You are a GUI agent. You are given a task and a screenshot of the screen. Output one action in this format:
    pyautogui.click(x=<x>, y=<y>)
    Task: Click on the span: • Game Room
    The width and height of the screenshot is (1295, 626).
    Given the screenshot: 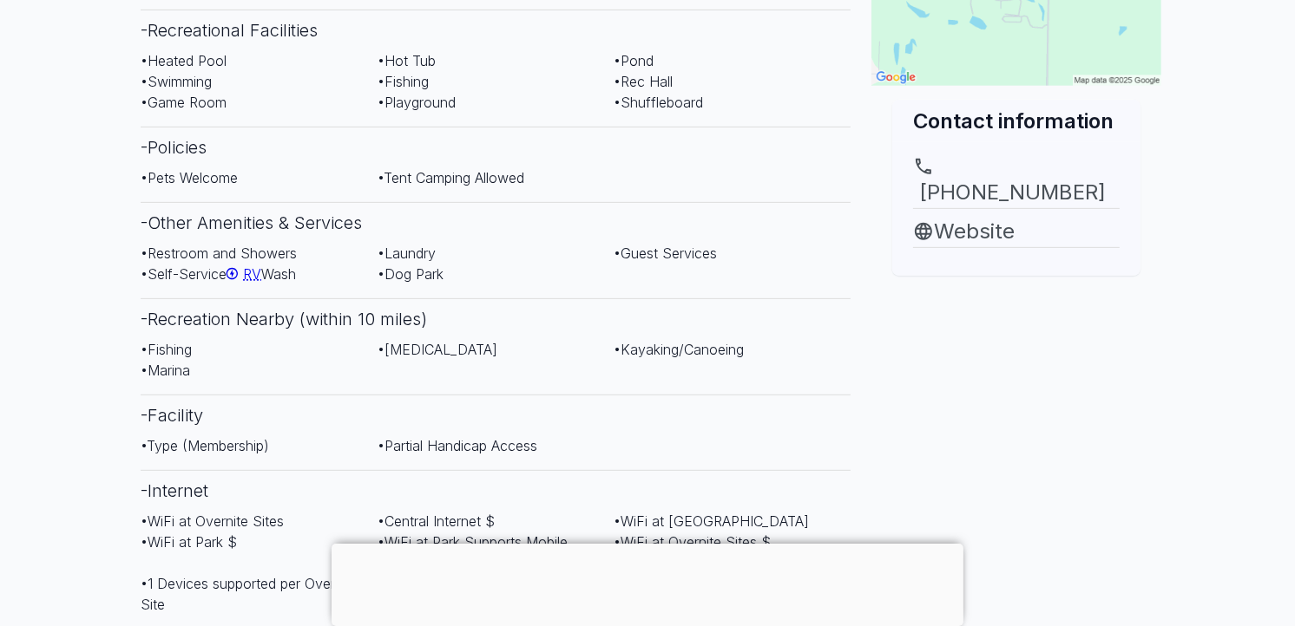 What is the action you would take?
    pyautogui.click(x=183, y=102)
    